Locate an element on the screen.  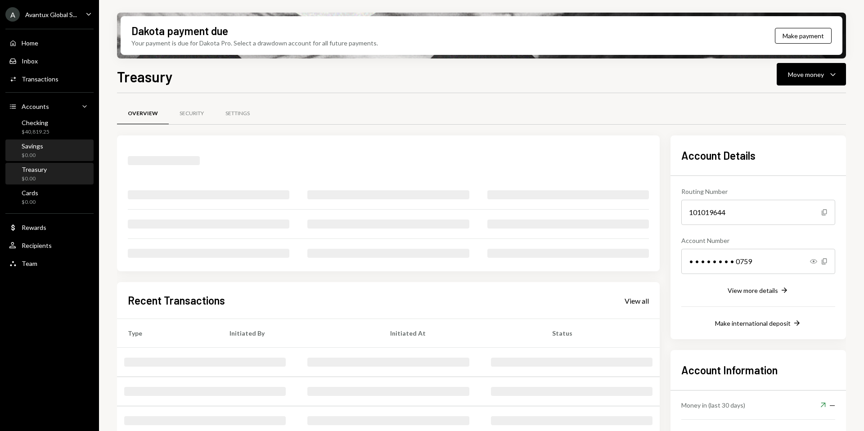
div: Your payment is due for Dakota Pro. Select a drawdown account for all future payments. is located at coordinates (255, 43).